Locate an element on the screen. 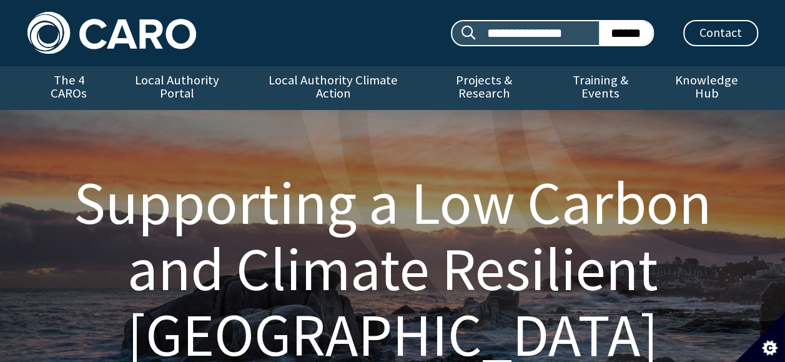  a: Local Authority Climate Action is located at coordinates (333, 88).